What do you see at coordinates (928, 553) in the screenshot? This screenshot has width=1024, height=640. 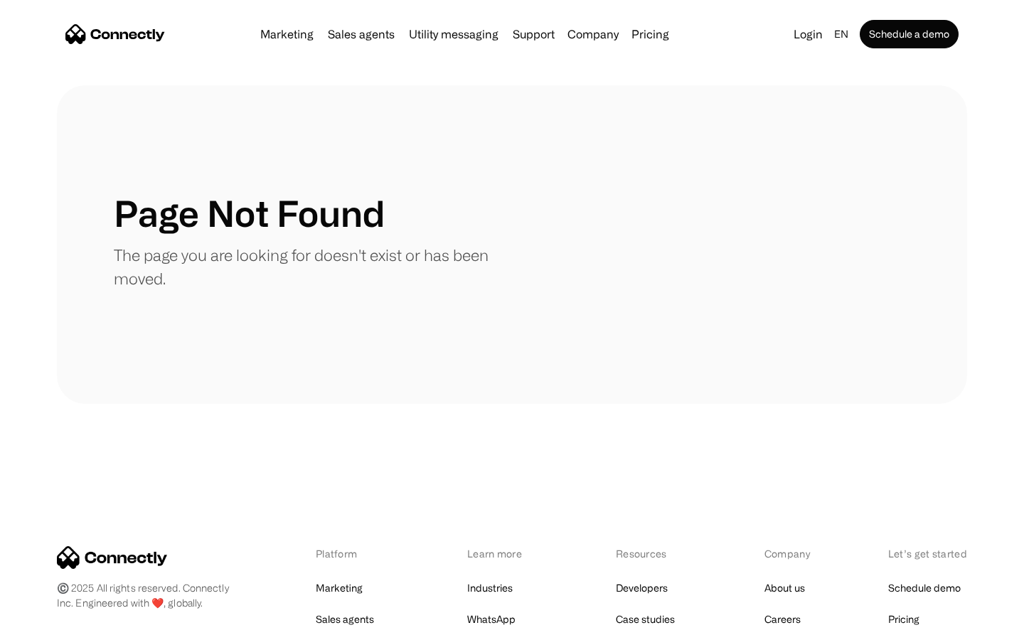 I see `div: Let’s get started` at bounding box center [928, 553].